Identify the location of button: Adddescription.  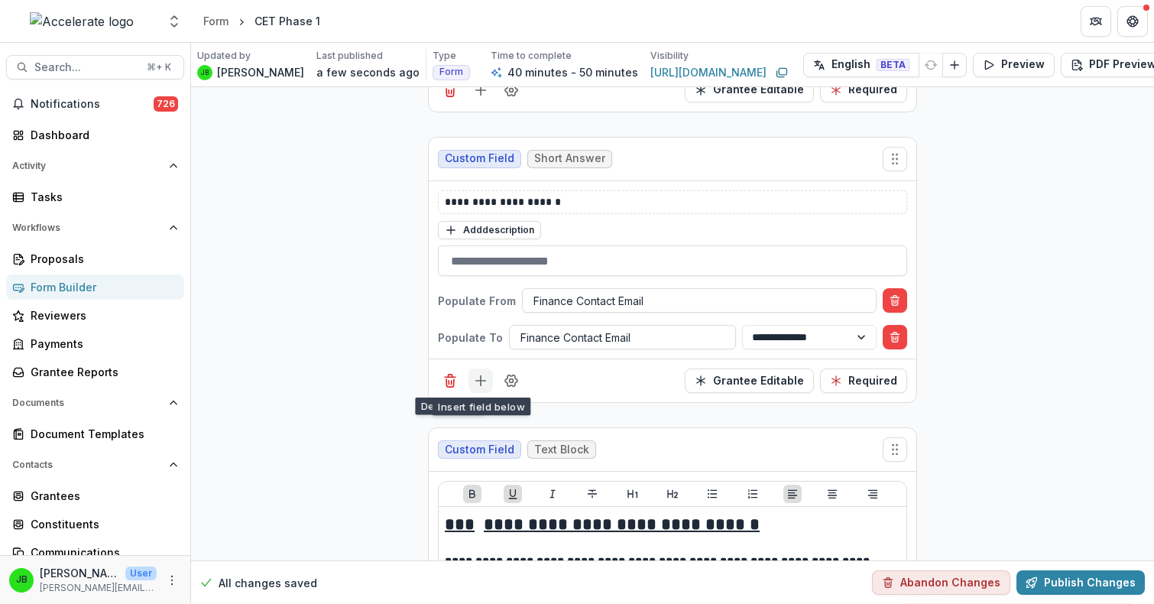
(489, 230).